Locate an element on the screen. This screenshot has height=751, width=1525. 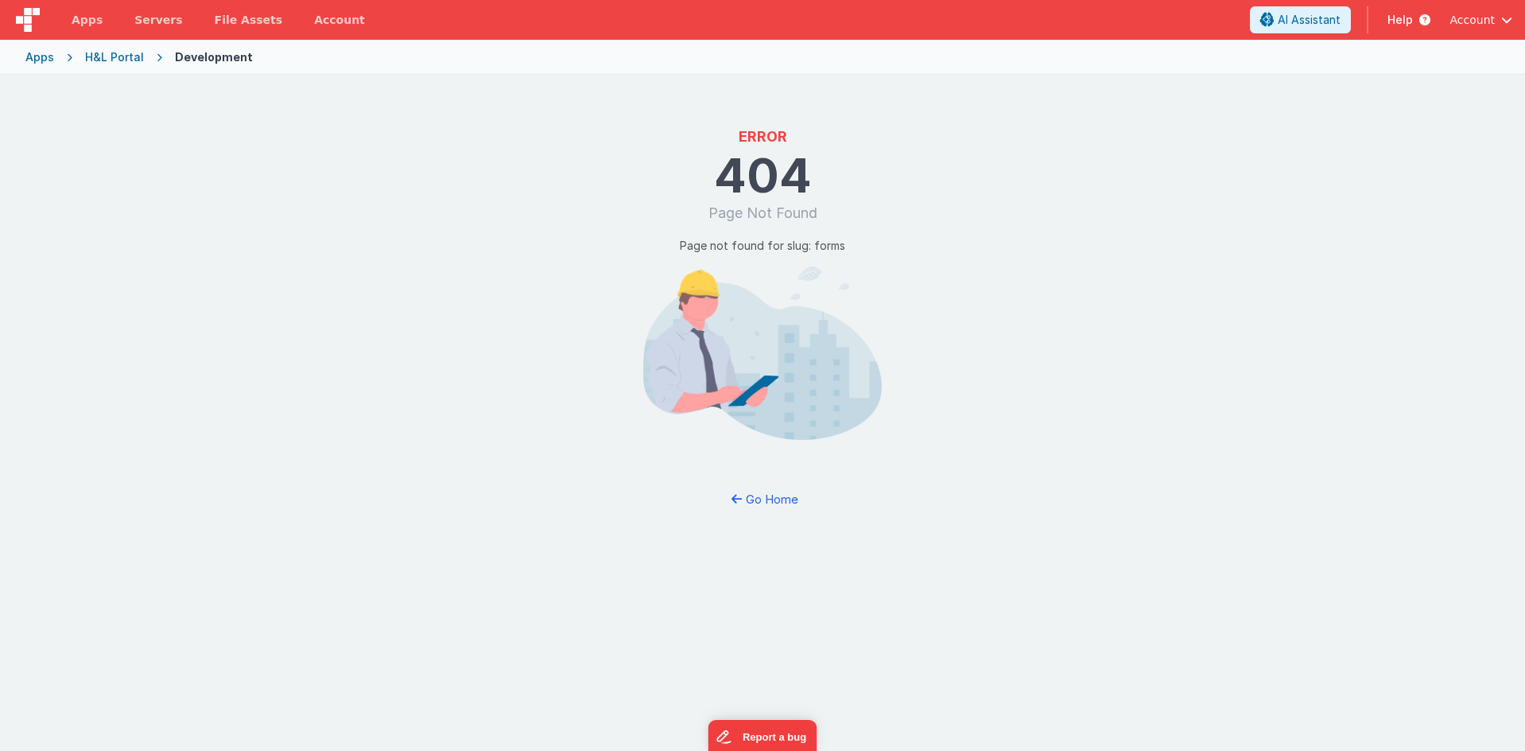
span: AI Assistant is located at coordinates (1309, 20).